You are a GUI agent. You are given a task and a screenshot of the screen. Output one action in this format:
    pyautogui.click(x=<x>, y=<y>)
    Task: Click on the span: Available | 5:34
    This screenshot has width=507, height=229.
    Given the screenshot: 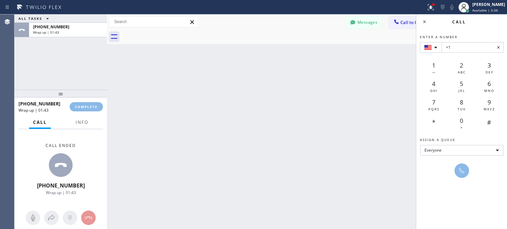 What is the action you would take?
    pyautogui.click(x=485, y=10)
    